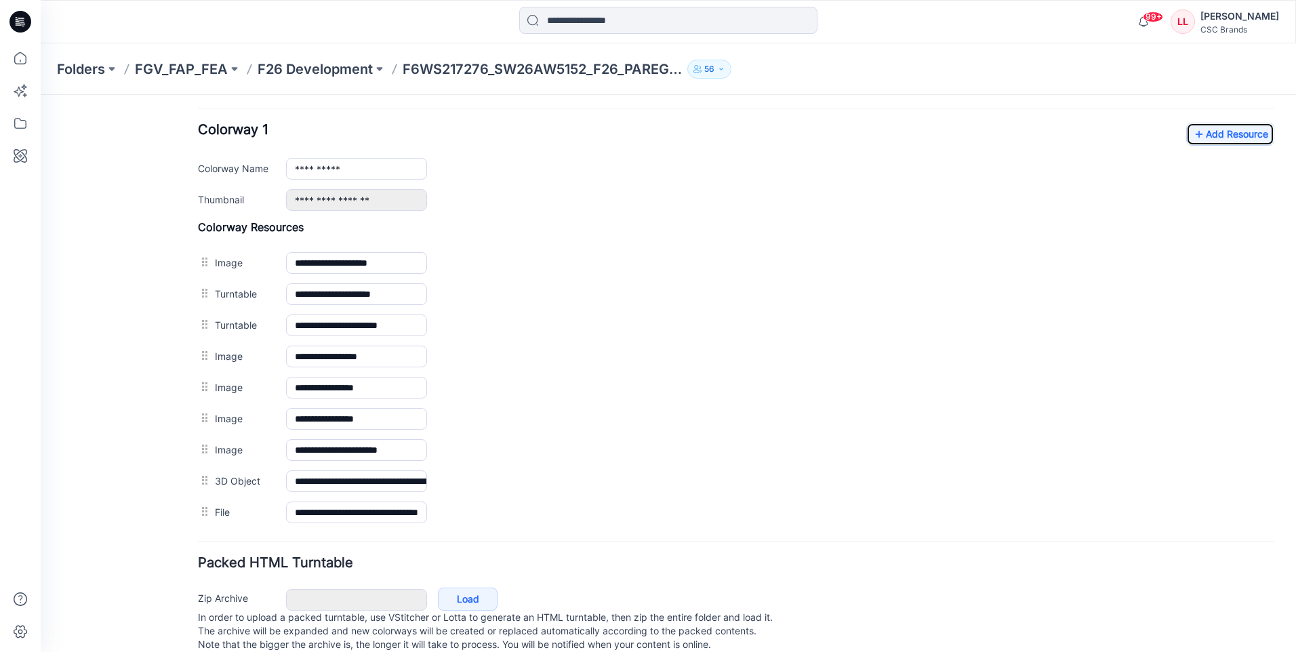 The height and width of the screenshot is (652, 1296). I want to click on a: Add Resource, so click(1190, 39).